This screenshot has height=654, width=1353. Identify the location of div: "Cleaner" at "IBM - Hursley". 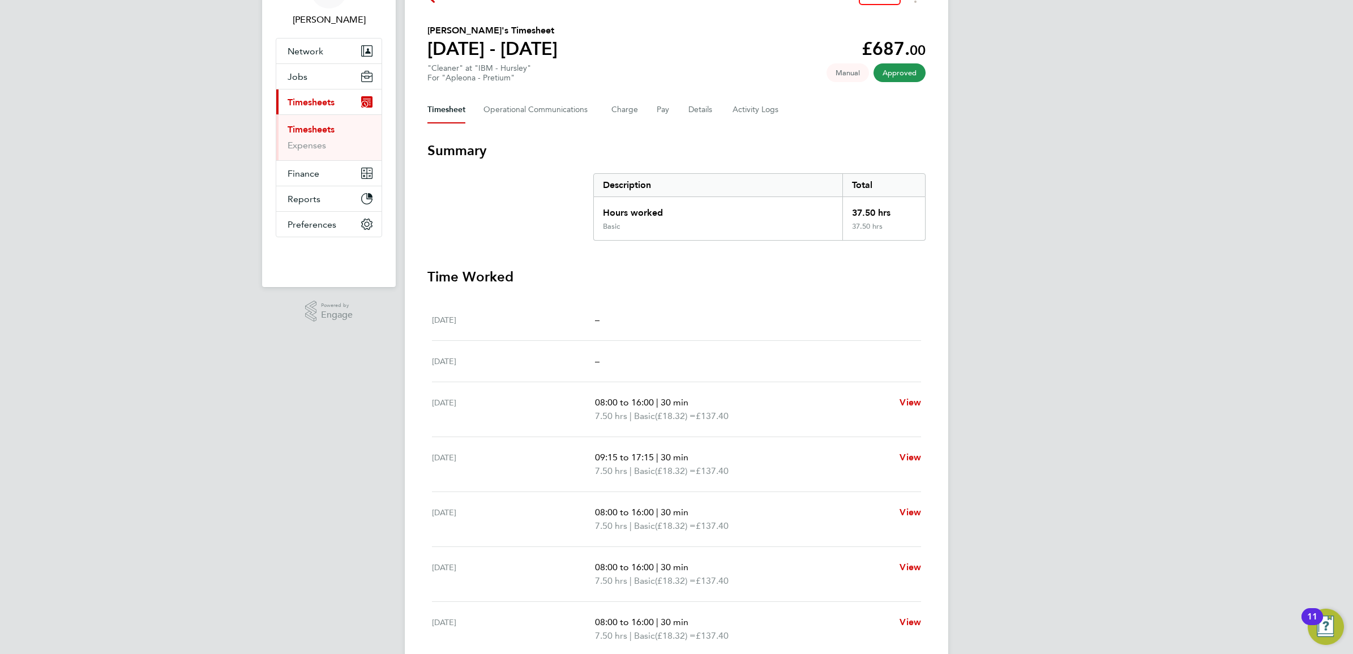
(479, 73).